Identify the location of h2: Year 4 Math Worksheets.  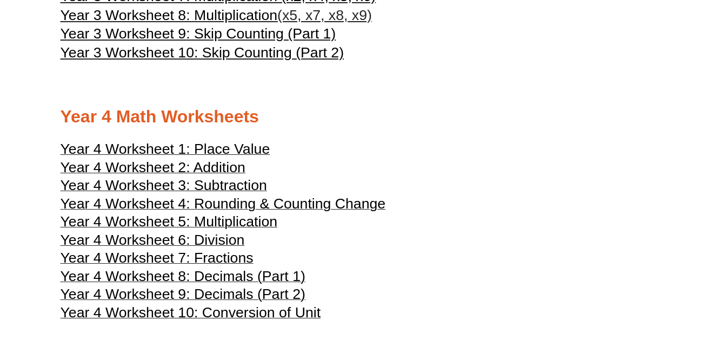
(363, 117).